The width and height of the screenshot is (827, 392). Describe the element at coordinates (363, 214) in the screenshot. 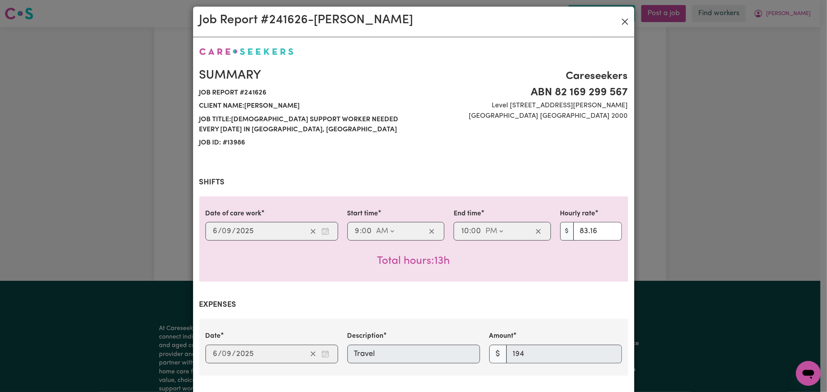

I see `label: Start time` at that location.